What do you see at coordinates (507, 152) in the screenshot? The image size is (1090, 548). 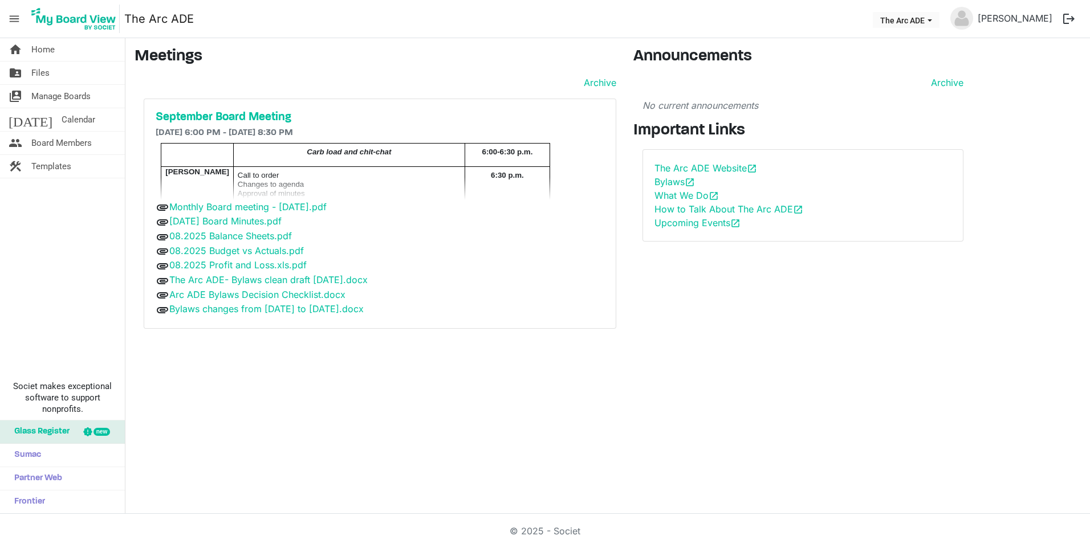 I see `span: 6:00-6:30 p.m.` at bounding box center [507, 152].